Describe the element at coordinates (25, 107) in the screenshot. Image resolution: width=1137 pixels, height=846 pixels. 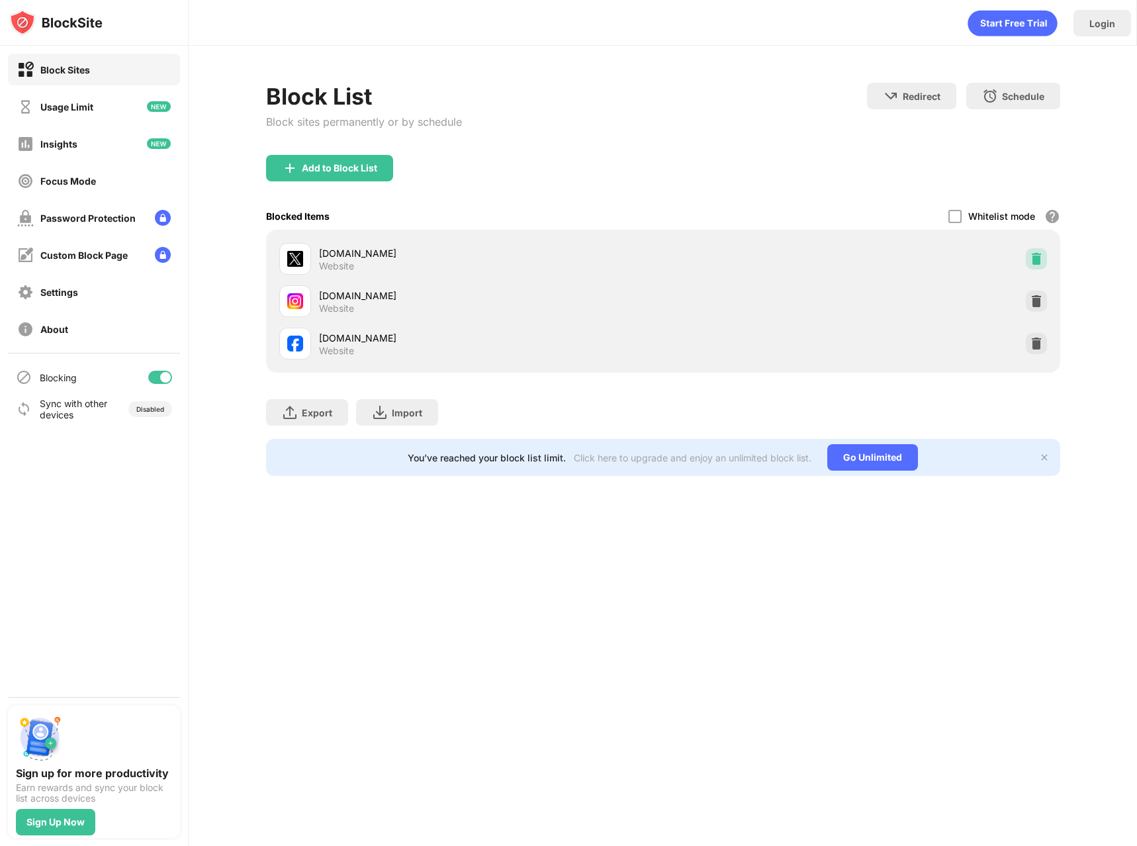
I see `img: time-usage-off.svg` at that location.